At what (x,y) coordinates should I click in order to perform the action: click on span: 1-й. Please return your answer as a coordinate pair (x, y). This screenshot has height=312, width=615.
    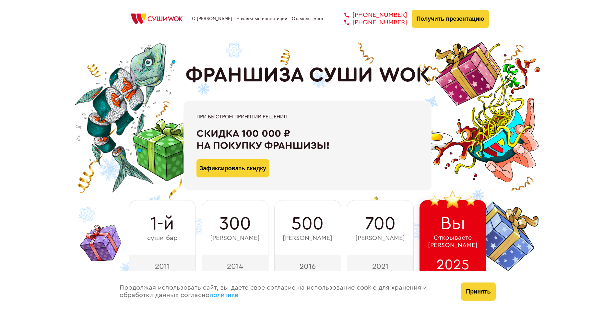
    Looking at the image, I should click on (162, 224).